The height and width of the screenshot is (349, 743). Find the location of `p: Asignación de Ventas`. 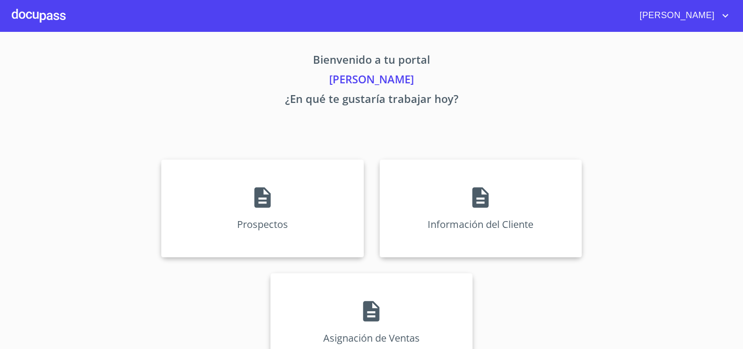

p: Asignación de Ventas is located at coordinates (371, 337).